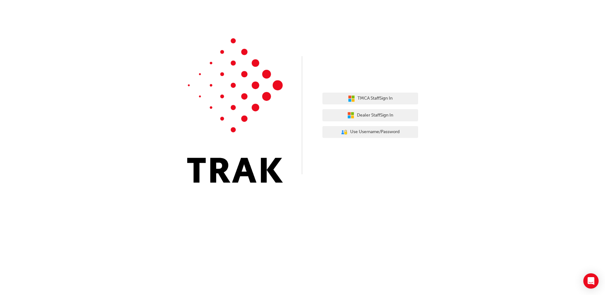 The image size is (605, 295). I want to click on button: TMCA StaffSign In, so click(370, 99).